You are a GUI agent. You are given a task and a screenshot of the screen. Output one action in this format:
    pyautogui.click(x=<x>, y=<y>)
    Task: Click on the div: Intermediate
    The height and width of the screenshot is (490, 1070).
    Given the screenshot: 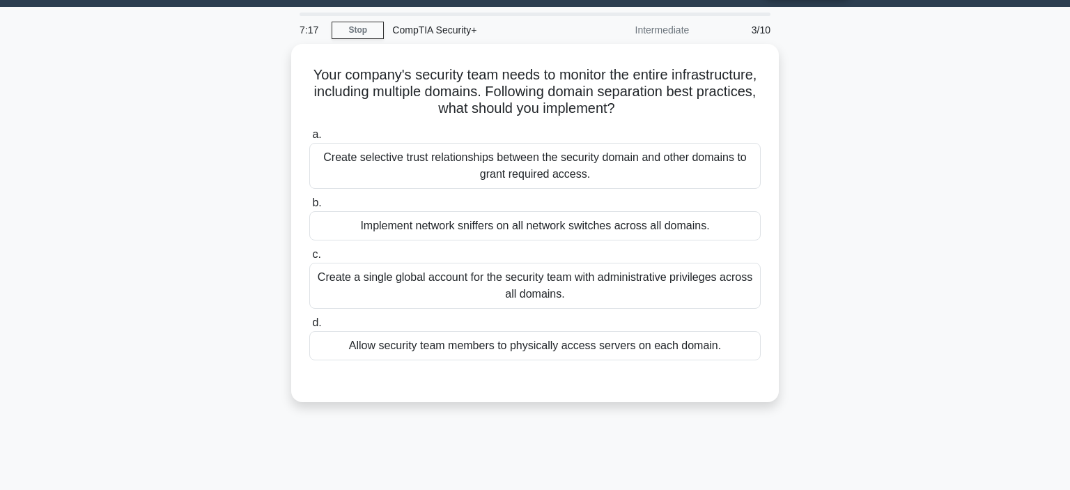 What is the action you would take?
    pyautogui.click(x=636, y=30)
    